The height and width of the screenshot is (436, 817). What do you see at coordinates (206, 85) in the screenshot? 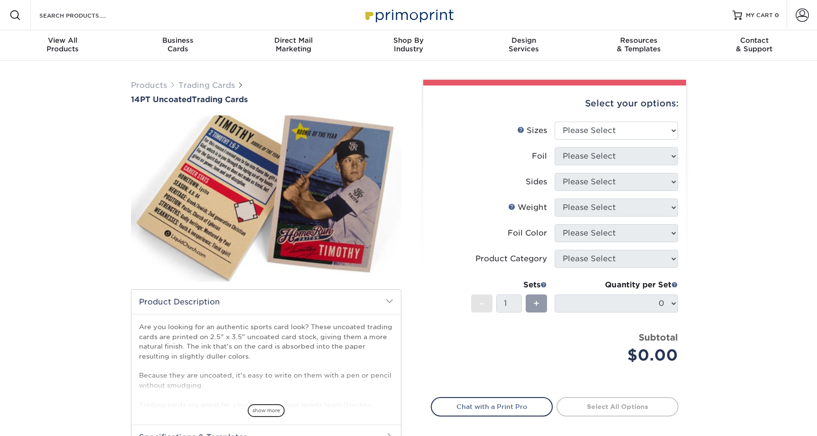
I see `a: Trading Cards` at bounding box center [206, 85].